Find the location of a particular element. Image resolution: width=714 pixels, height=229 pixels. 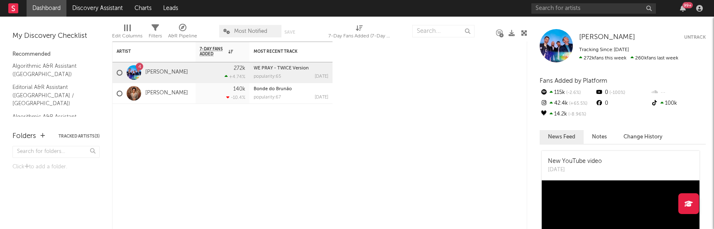

span: 260k fans last week is located at coordinates (629, 58).